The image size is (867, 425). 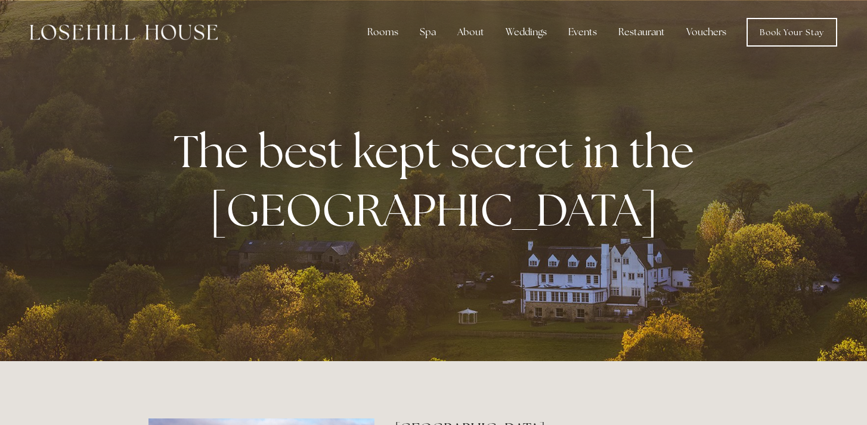 I want to click on div: Events, so click(x=583, y=32).